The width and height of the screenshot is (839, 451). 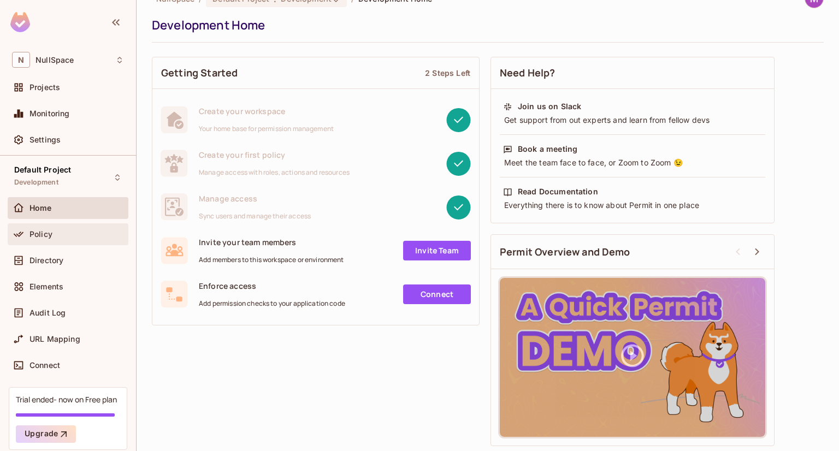 What do you see at coordinates (274, 155) in the screenshot?
I see `span: Create your first policy` at bounding box center [274, 155].